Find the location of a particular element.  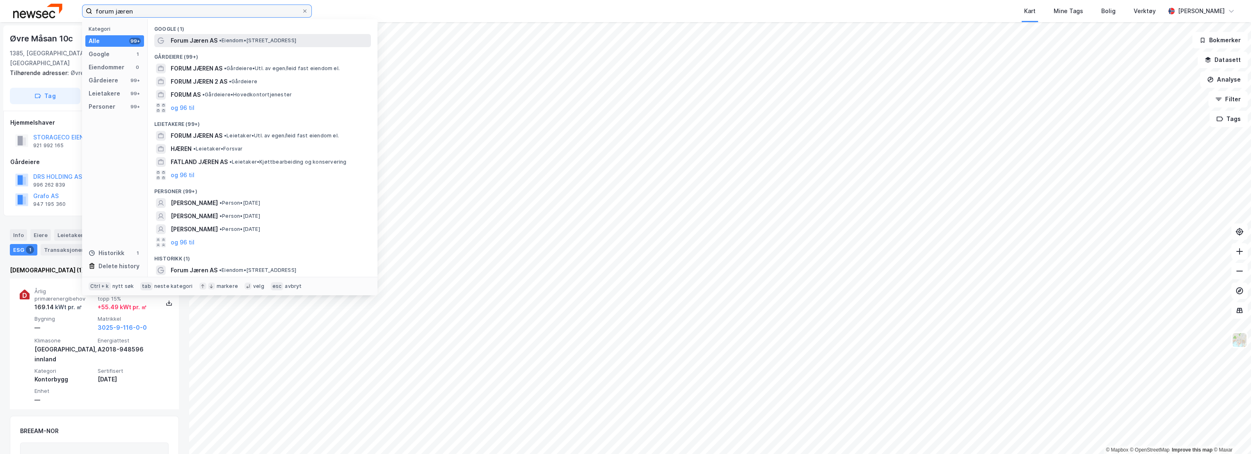

div: avbryt is located at coordinates (293, 286).